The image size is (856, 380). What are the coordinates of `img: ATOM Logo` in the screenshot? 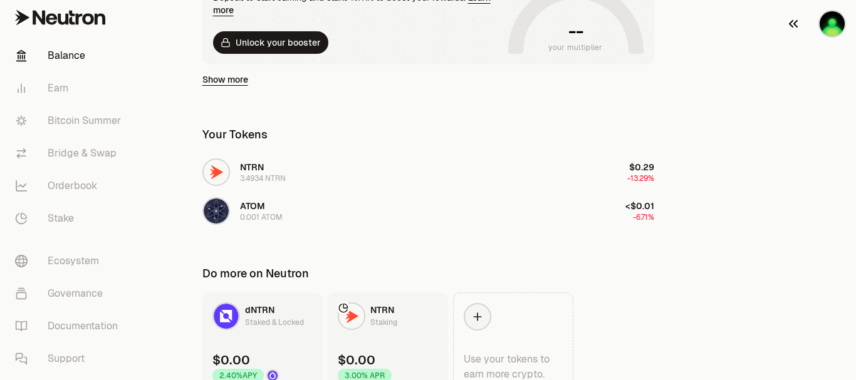 It's located at (216, 211).